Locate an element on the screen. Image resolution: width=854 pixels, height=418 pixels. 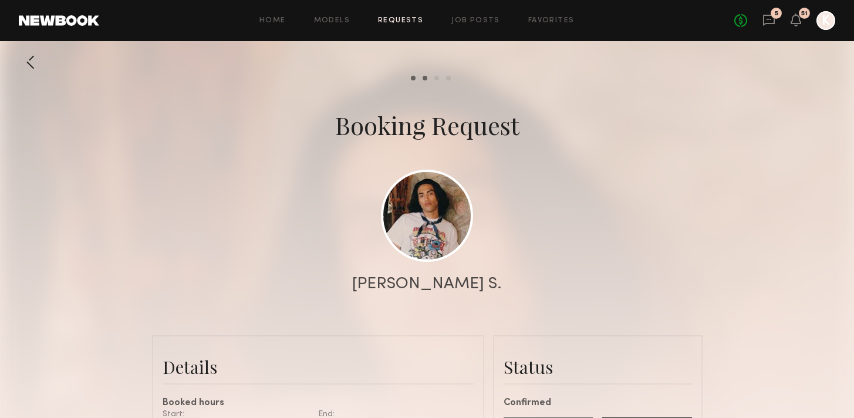
div: 51 is located at coordinates (804, 14).